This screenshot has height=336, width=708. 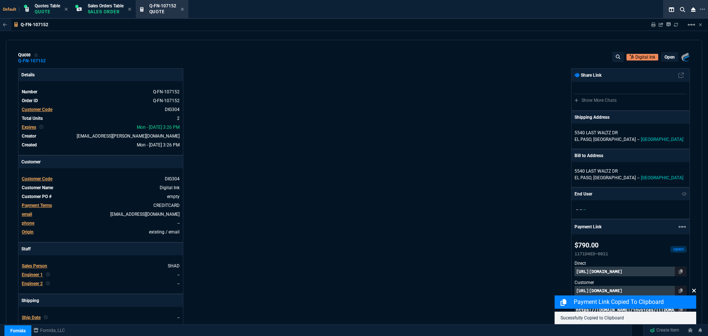 I want to click on nx-icon: Split Panels, so click(x=672, y=10).